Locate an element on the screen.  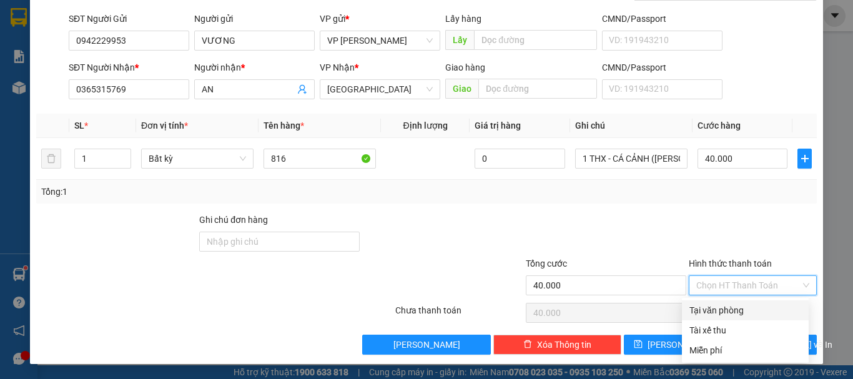
img: logo.jpg is located at coordinates (37, 37).